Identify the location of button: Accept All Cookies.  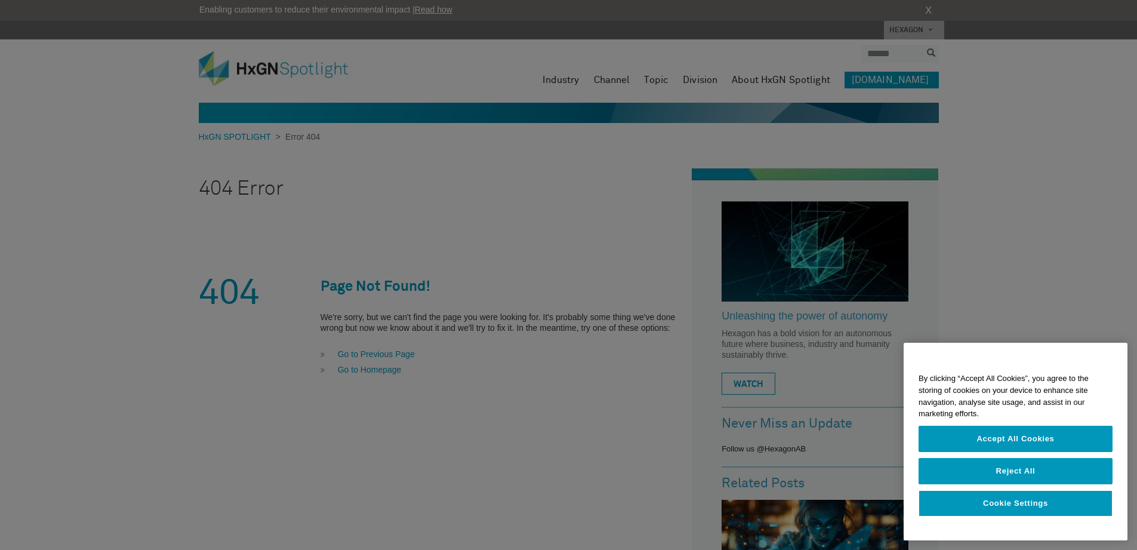
(1016, 439).